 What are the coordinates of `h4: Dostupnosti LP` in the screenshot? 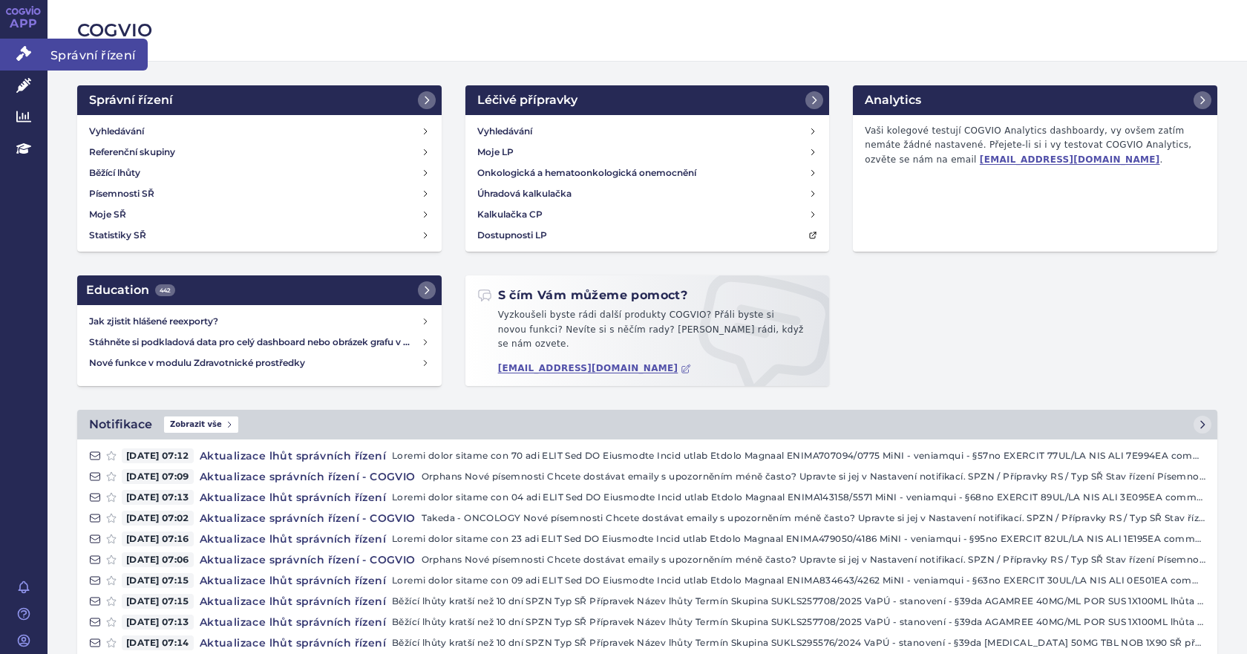 It's located at (512, 235).